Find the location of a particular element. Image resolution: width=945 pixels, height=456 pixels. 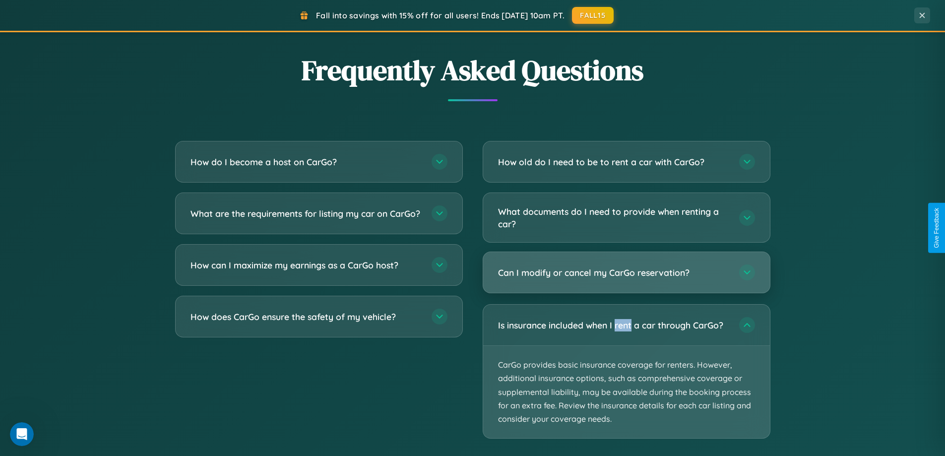

h3: How do I become a host on CarGo? is located at coordinates (306, 162).